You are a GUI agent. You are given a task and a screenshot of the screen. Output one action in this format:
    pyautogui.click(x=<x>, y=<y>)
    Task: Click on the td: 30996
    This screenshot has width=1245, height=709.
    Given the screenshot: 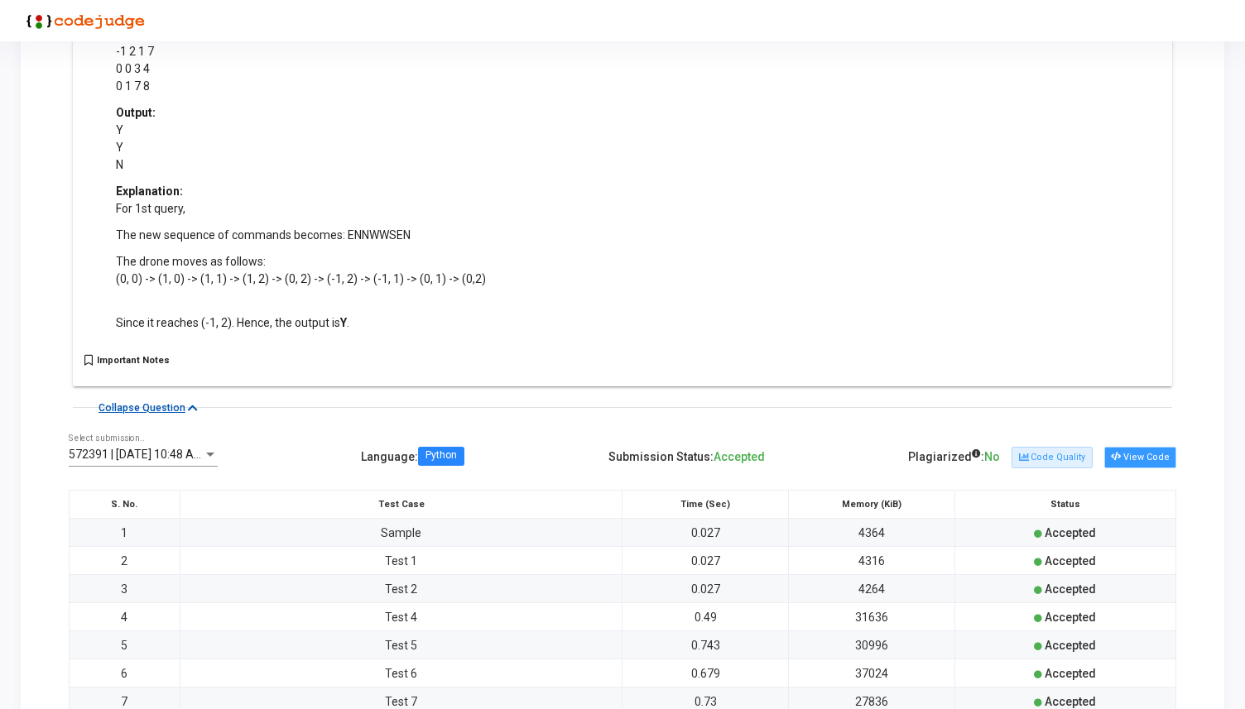 What is the action you would take?
    pyautogui.click(x=872, y=646)
    